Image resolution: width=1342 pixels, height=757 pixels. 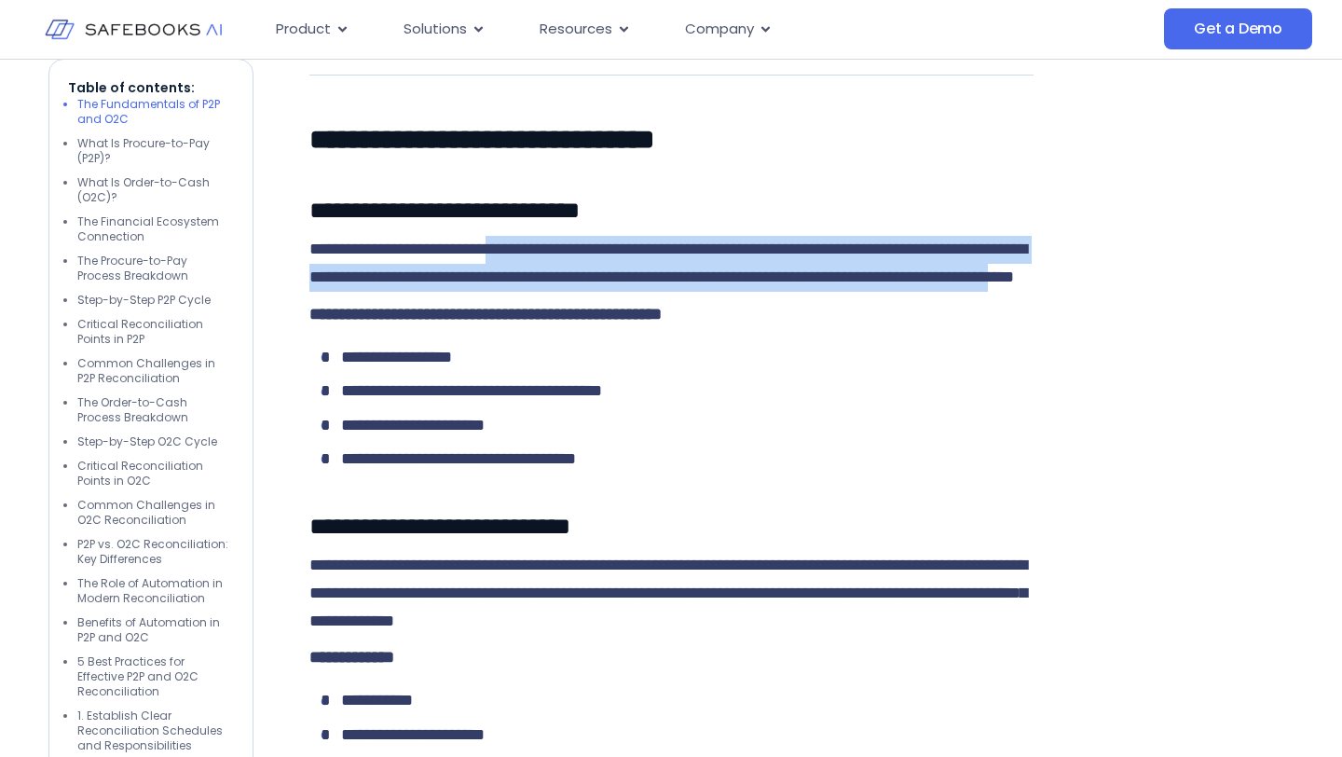 I want to click on span: Resources, so click(x=576, y=29).